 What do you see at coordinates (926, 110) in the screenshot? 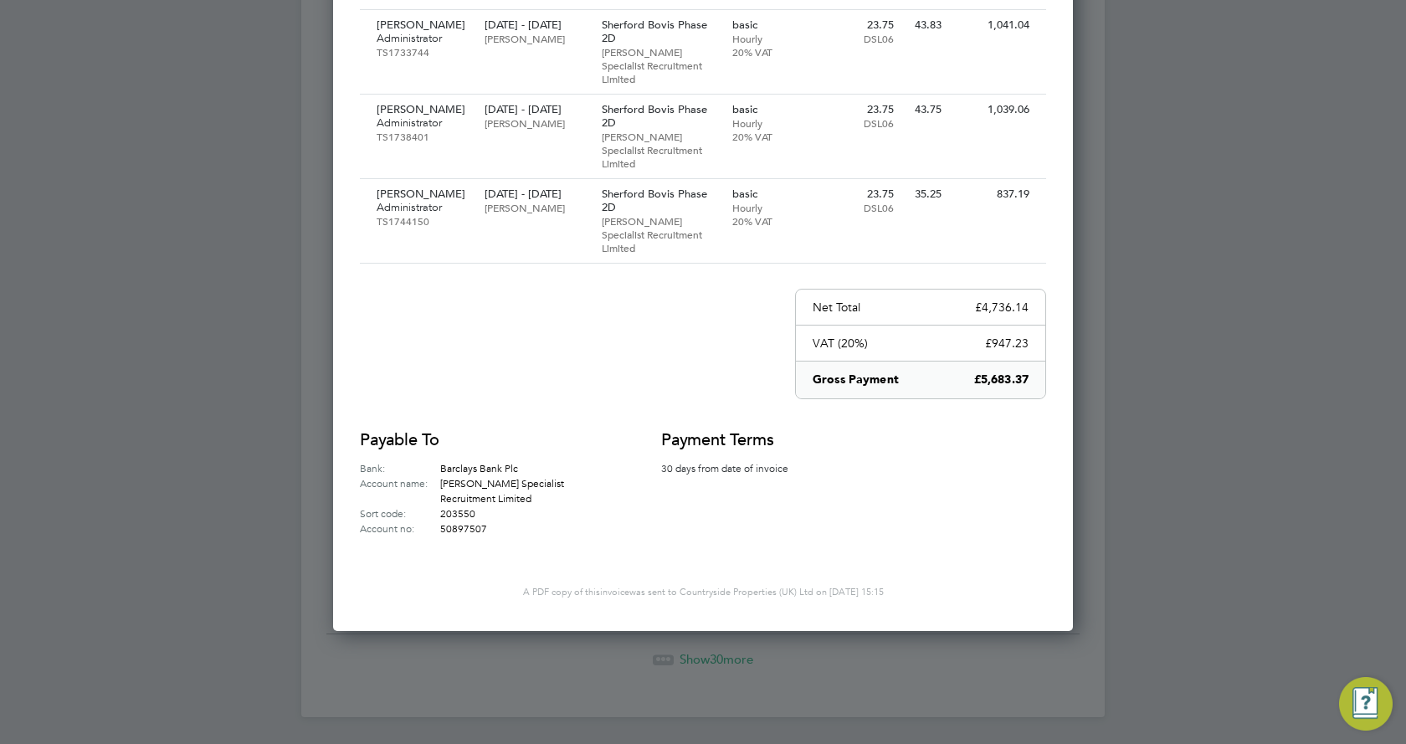
I see `p: 43.75` at bounding box center [926, 110].